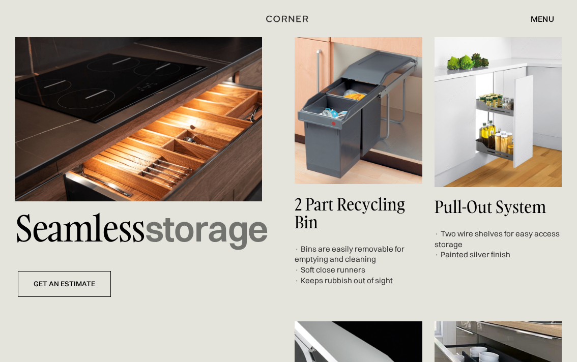  I want to click on a: get an estimate, so click(64, 284).